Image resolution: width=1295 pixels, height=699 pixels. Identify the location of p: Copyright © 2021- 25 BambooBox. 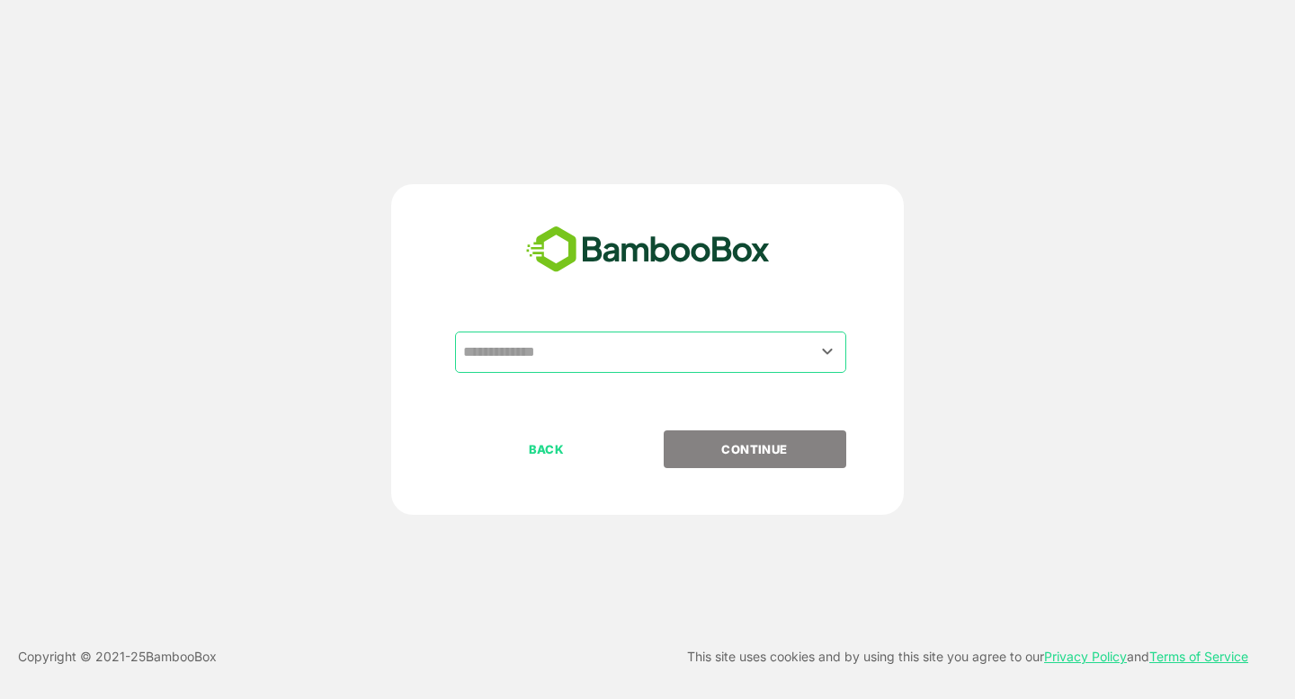
(117, 657).